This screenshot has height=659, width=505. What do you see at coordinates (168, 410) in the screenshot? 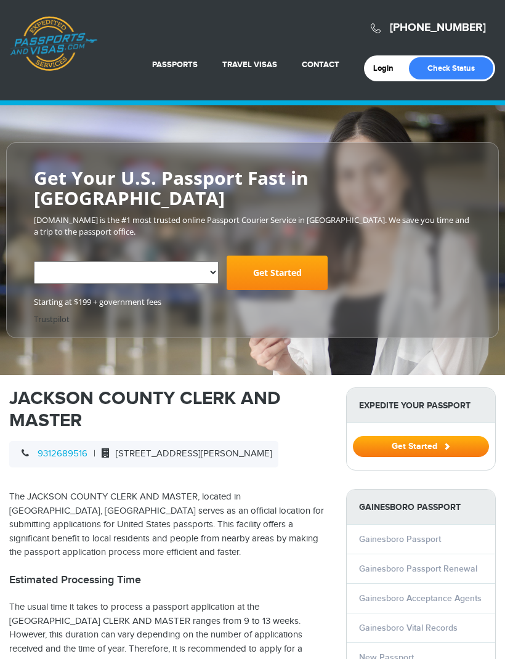
I see `h1: JACKSON COUNTY CLERK AND MASTER` at bounding box center [168, 410].